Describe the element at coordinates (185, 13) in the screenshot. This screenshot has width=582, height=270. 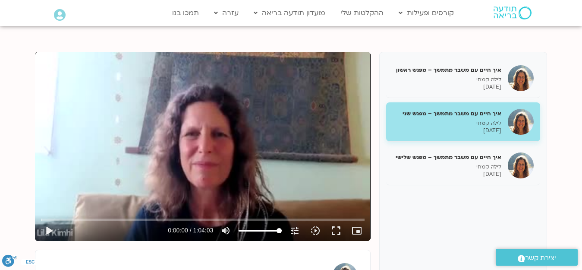
I see `a: תמכו בנו` at that location.